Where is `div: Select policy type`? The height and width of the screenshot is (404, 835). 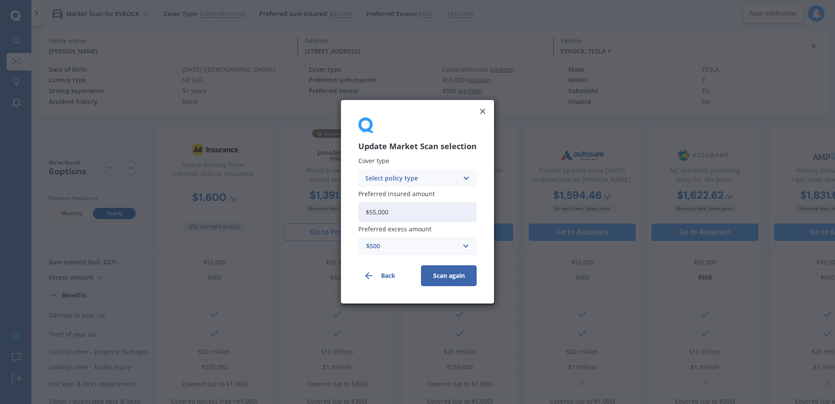 div: Select policy type is located at coordinates (412, 178).